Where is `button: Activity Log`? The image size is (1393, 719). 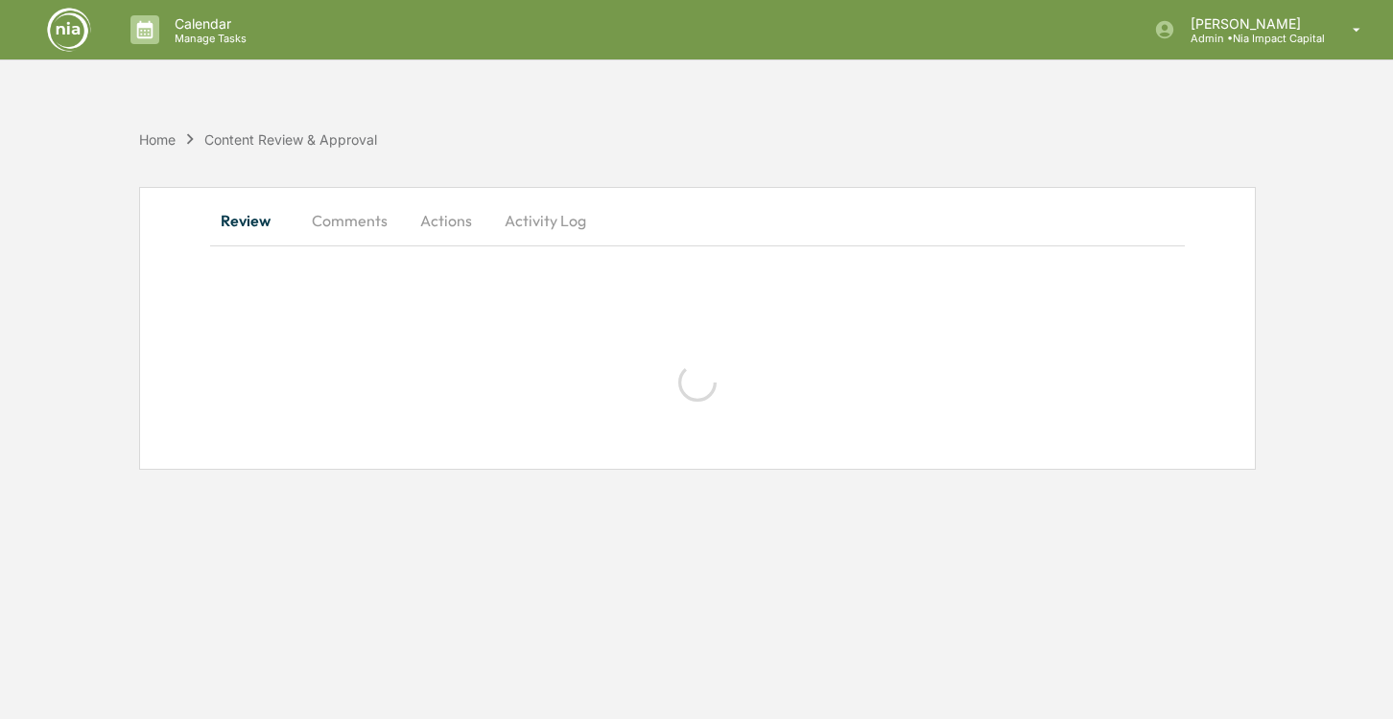 button: Activity Log is located at coordinates (545, 221).